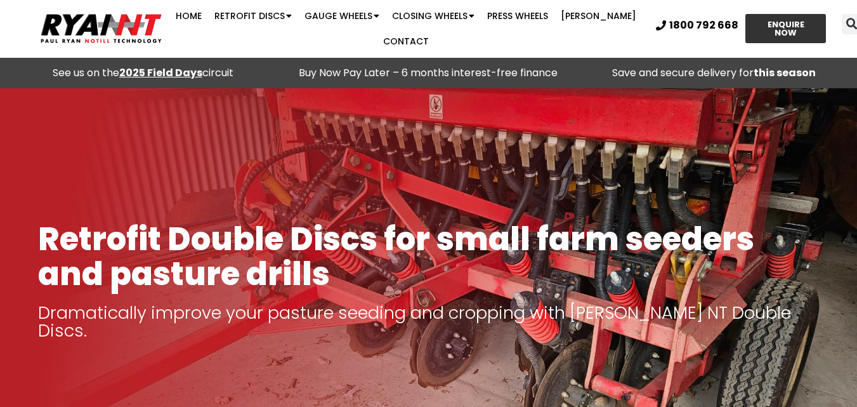 The height and width of the screenshot is (407, 857). I want to click on a: 2025 Field Days, so click(161, 72).